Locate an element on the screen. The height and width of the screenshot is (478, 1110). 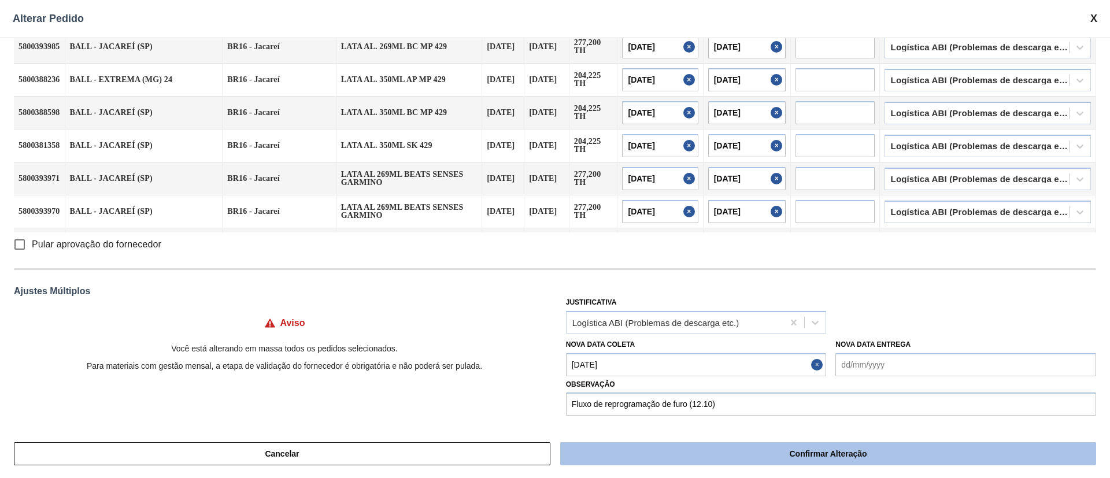
p: Para materiais com gestão mensal, a etapa de validação do fornecedor é obrigatória e não poderá s... is located at coordinates (284, 366).